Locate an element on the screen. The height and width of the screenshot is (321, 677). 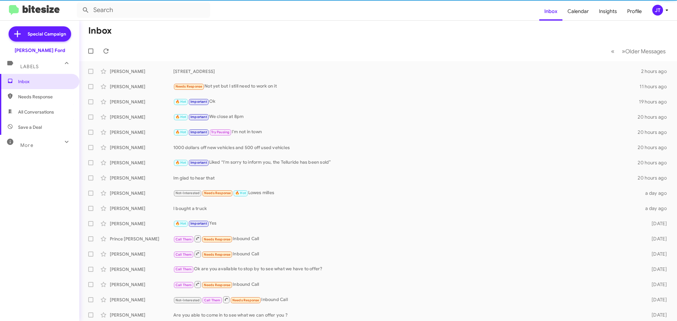
button: Previous is located at coordinates (613, 51).